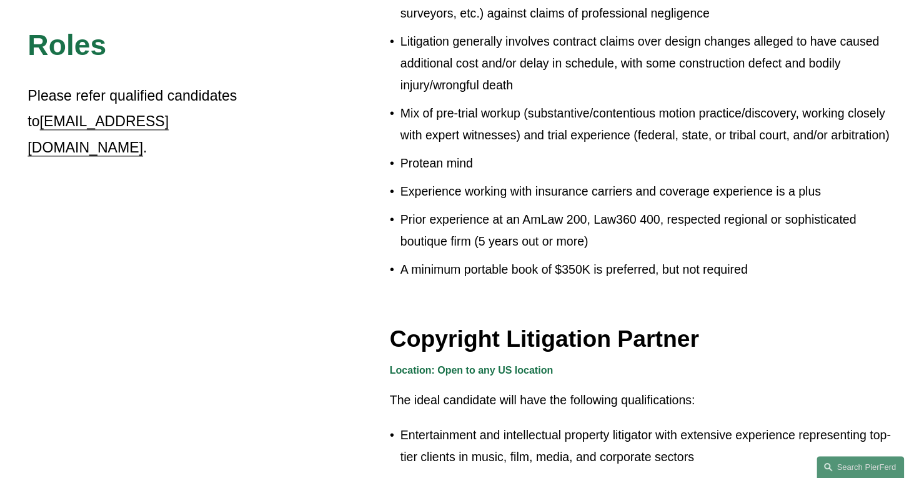 Image resolution: width=924 pixels, height=478 pixels. What do you see at coordinates (648, 445) in the screenshot?
I see `p: Entertainment and intellectual property litigator with extensive experience representing top-tier...` at bounding box center [648, 445].